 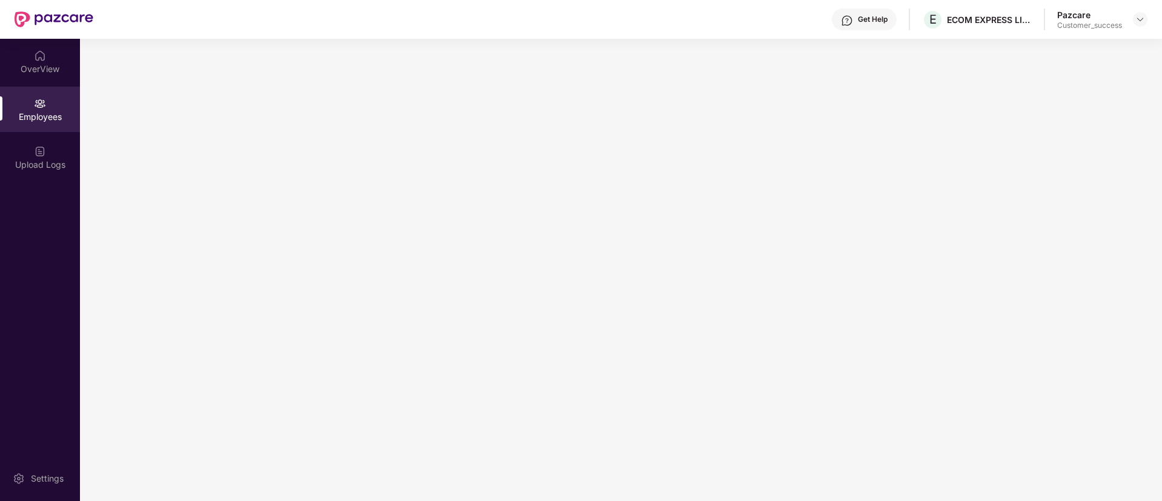 What do you see at coordinates (1140, 19) in the screenshot?
I see `img: svg+xml;base64,PHN2ZyBpZD0iRHJvcGRvd24tMzJ4MzIiIHhtbG5zPSJodHRwOi8vd3d3LnczLm9yZy8yMDAwL3N2ZyIgd2...` at bounding box center [1140, 19].